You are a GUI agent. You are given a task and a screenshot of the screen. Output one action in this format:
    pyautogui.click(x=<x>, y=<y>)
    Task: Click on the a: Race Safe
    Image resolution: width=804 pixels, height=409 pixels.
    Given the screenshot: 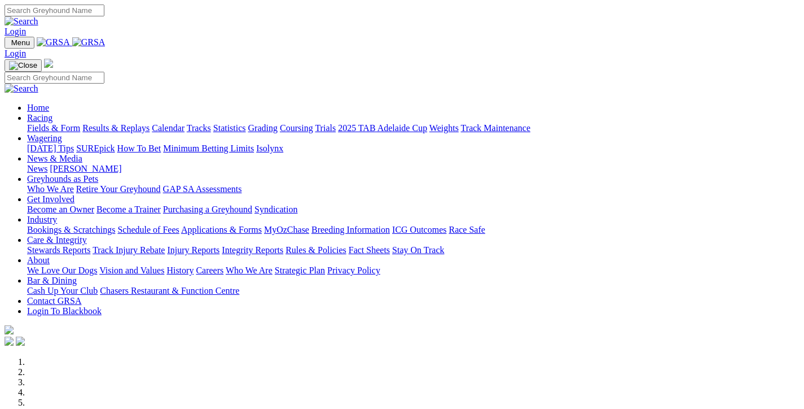 What is the action you would take?
    pyautogui.click(x=467, y=229)
    